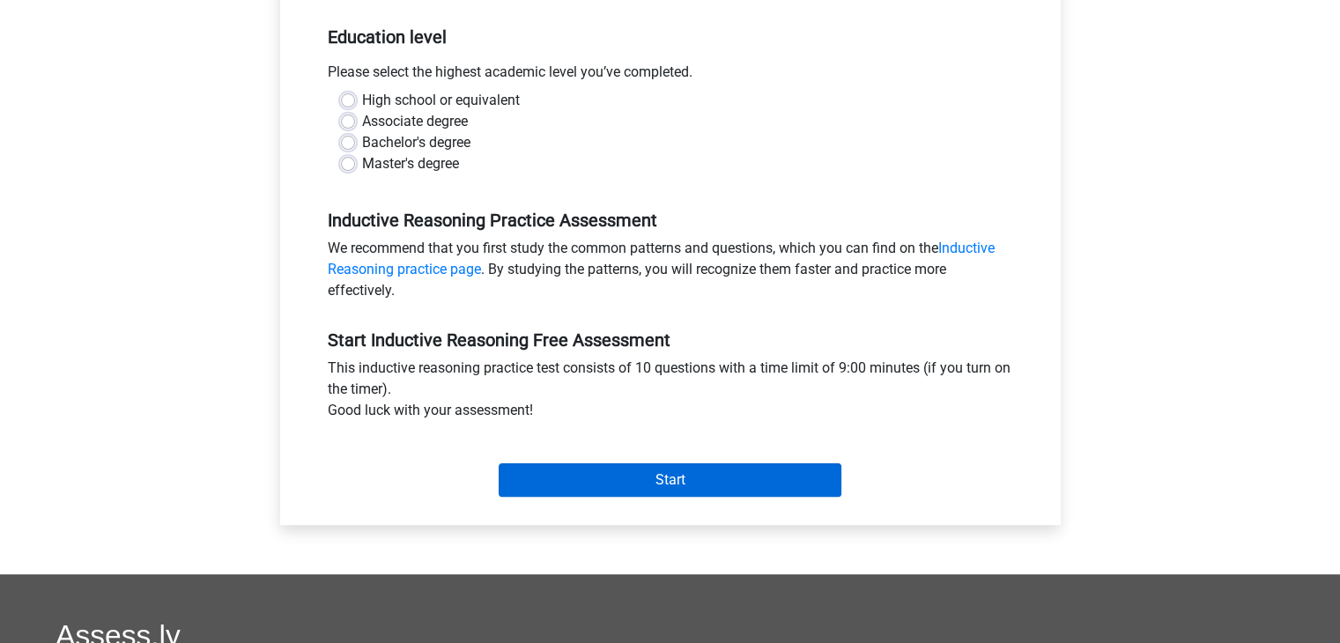  What do you see at coordinates (670, 220) in the screenshot?
I see `h5: Inductive Reasoning Practice Assessment` at bounding box center [670, 220].